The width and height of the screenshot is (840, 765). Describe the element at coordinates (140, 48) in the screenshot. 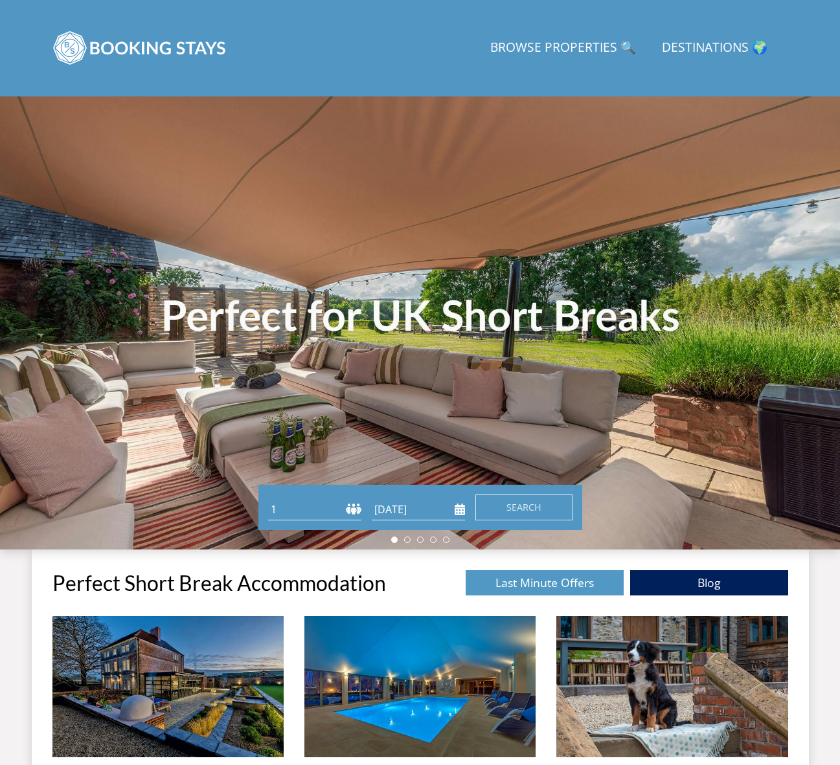

I see `img: BookingStays` at that location.